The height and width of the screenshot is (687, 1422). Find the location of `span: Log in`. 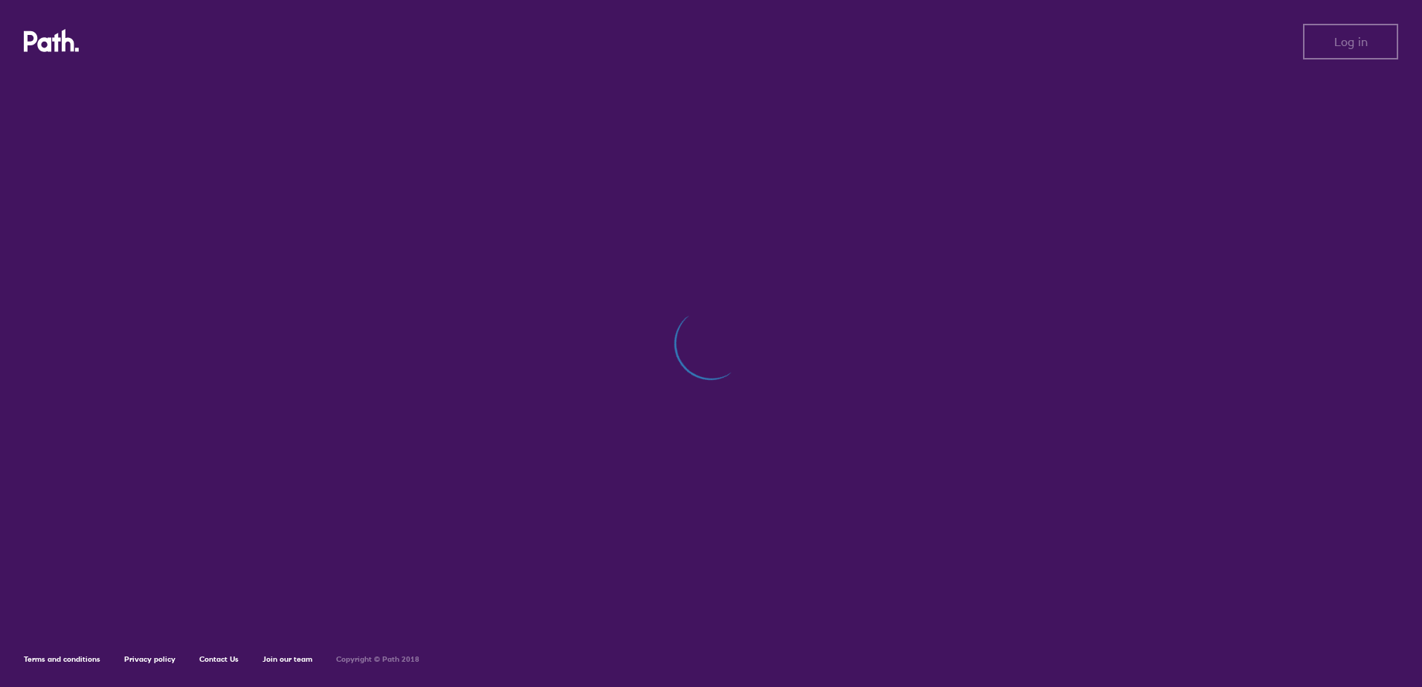

span: Log in is located at coordinates (1351, 42).